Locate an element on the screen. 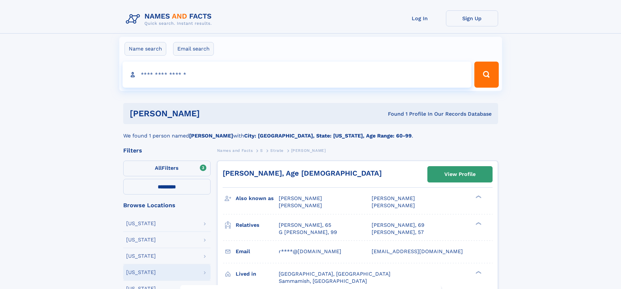 This screenshot has height=289, width=621. h3: Also known as is located at coordinates (257, 198).